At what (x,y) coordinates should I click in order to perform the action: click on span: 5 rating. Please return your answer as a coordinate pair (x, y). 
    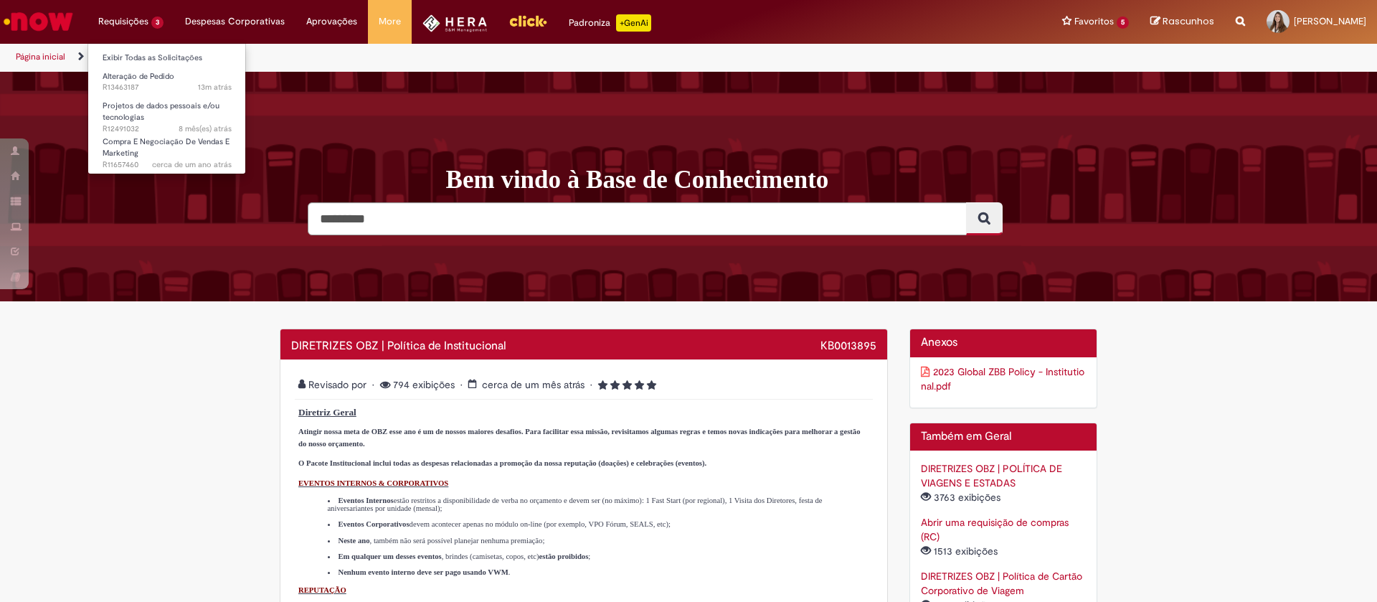
    Looking at the image, I should click on (623, 384).